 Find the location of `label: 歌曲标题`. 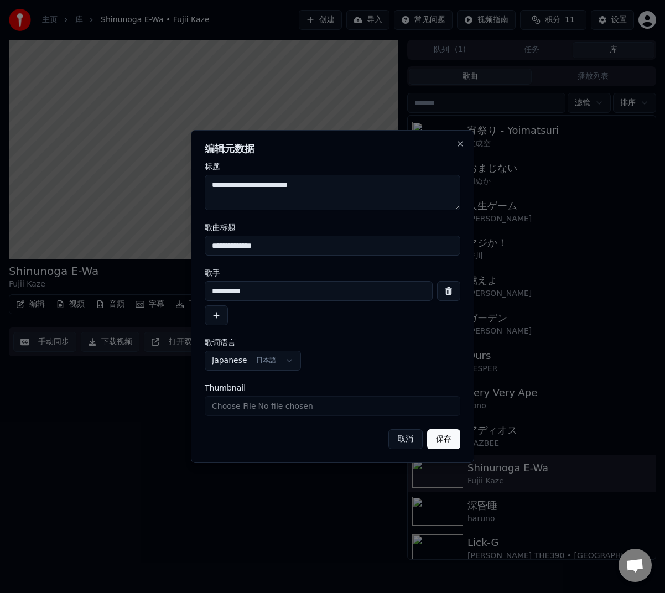

label: 歌曲标题 is located at coordinates (333, 228).